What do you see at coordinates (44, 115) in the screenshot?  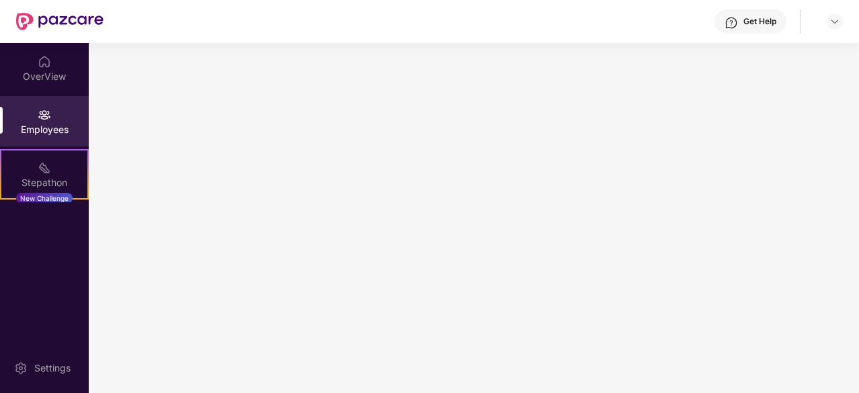 I see `img: svg+xml;base64,PHN2ZyBpZD0iRW1wbG95ZWVzIiB4bWxucz0iaHR0cDovL3d3dy53My5vcmcvMjAwMC9zdmciIHdpZHRoPS...` at bounding box center [44, 115].